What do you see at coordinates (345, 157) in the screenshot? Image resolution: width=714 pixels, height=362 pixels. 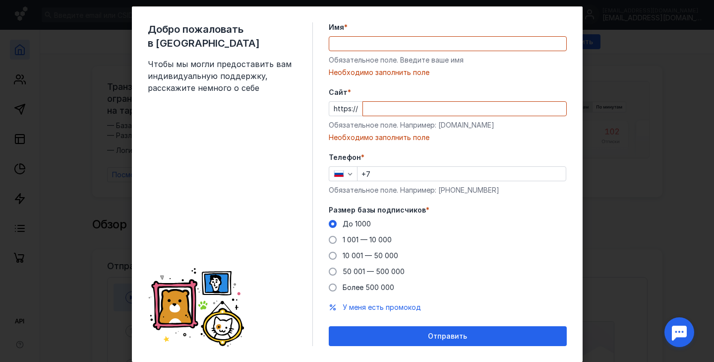 I see `span: Телефон` at bounding box center [345, 157].